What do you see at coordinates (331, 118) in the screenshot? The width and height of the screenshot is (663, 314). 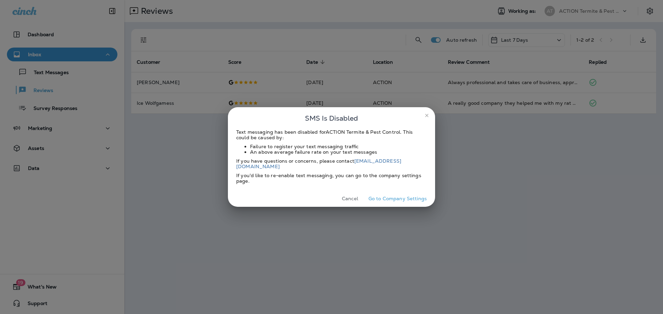 I see `span: SMS Is Disabled` at bounding box center [331, 118].